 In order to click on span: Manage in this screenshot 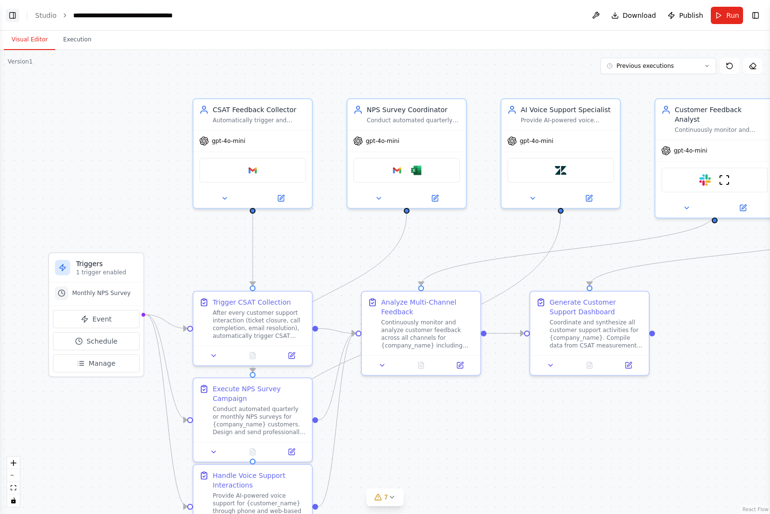, I will do `click(102, 363)`.